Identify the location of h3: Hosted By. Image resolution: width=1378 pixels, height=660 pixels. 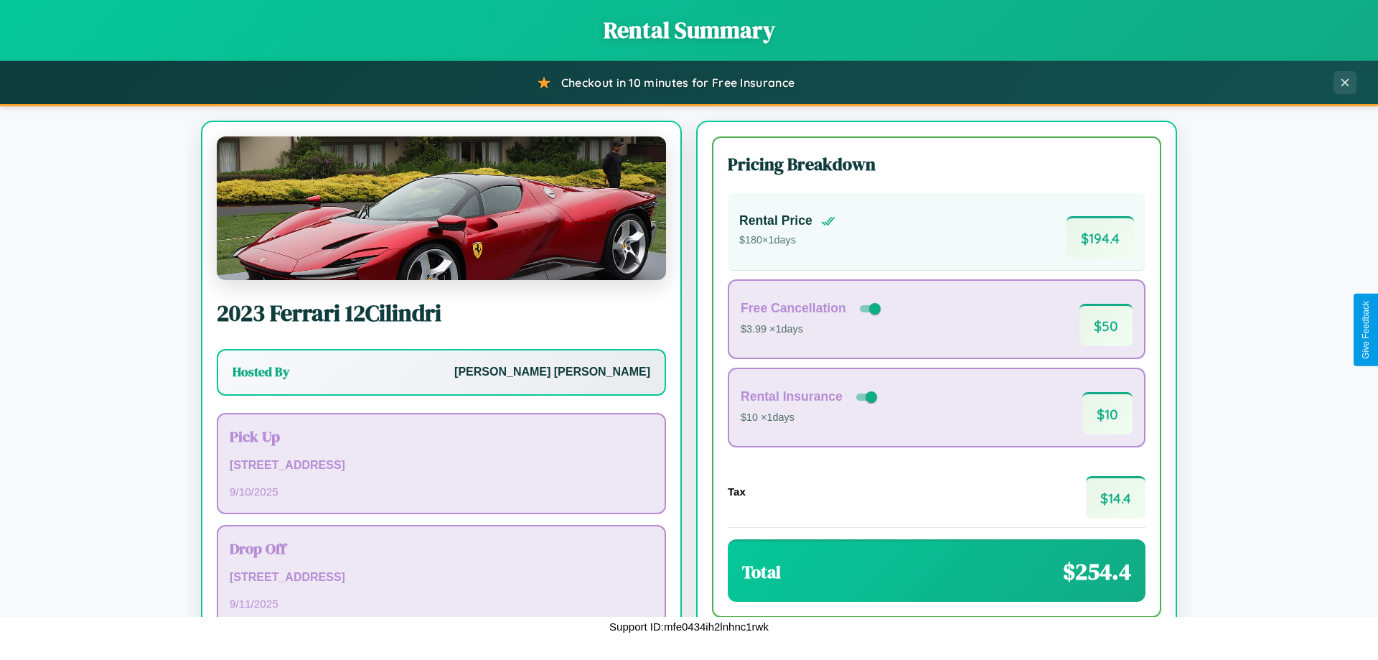
(261, 372).